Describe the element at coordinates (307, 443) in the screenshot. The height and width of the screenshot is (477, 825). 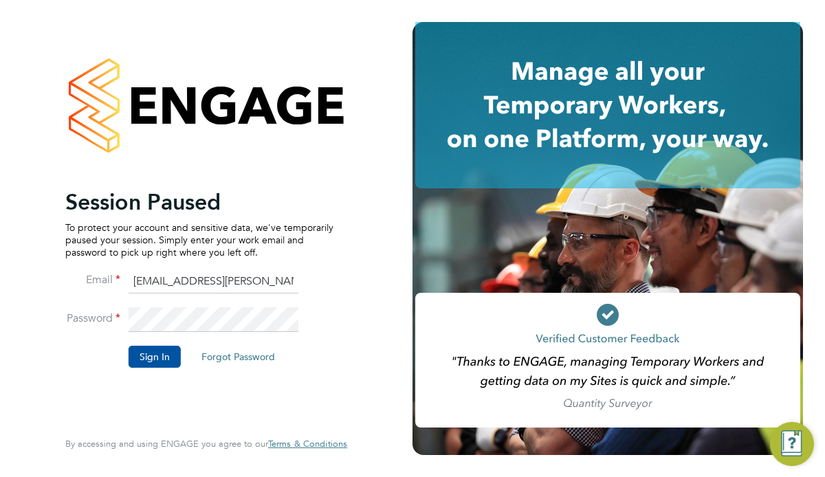
I see `span: Terms & Conditions` at that location.